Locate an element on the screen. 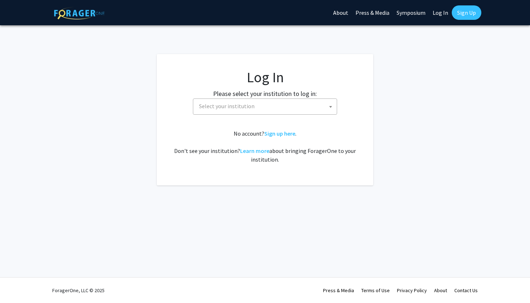  a: Press & Media is located at coordinates (339, 290).